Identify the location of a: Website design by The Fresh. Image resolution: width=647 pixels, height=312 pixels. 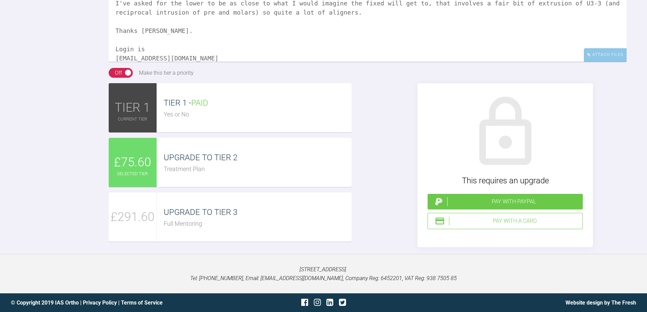
(601, 303).